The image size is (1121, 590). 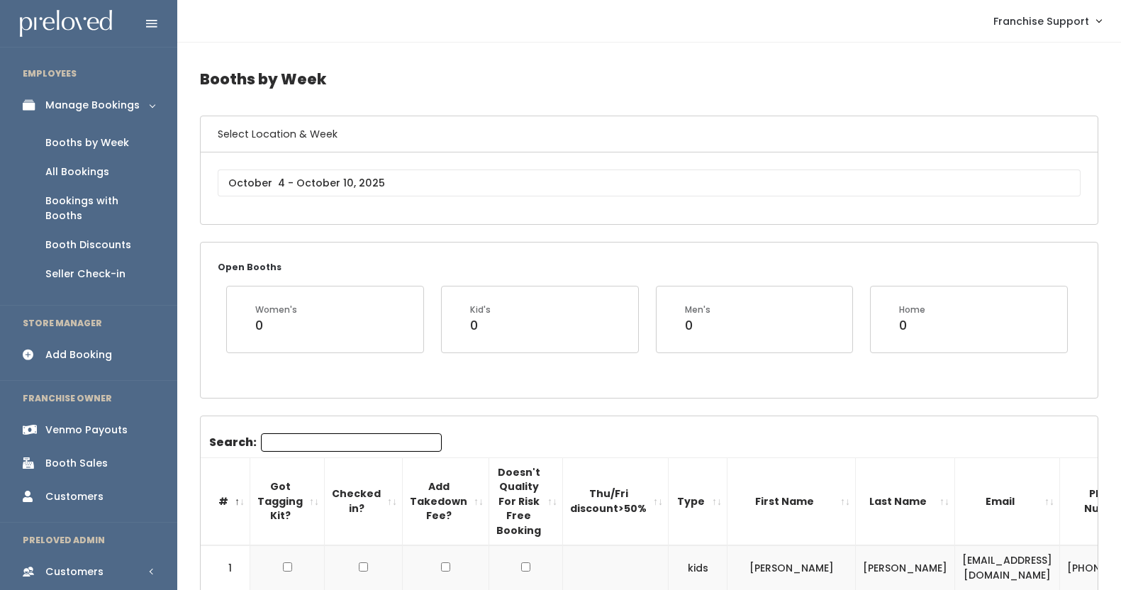 I want to click on td: 1, so click(x=226, y=567).